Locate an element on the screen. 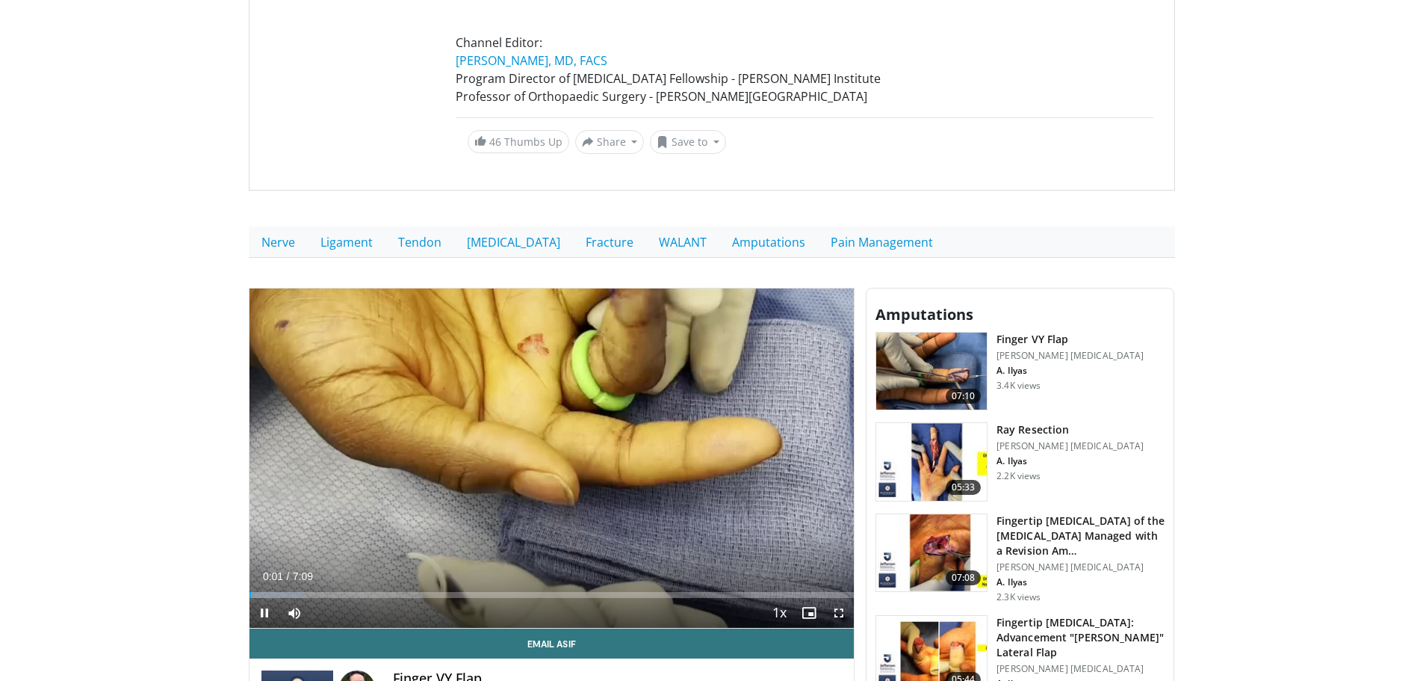 Image resolution: width=1423 pixels, height=681 pixels. span: Amputations is located at coordinates (924, 314).